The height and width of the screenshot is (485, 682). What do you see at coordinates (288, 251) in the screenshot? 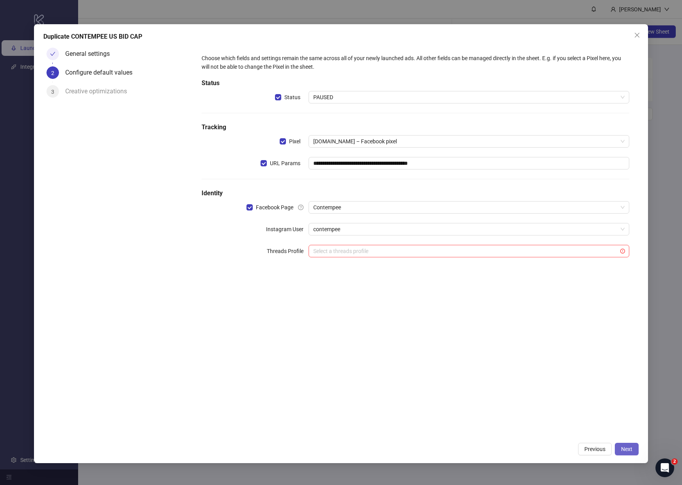
I see `label: Threads Profile` at bounding box center [288, 251].